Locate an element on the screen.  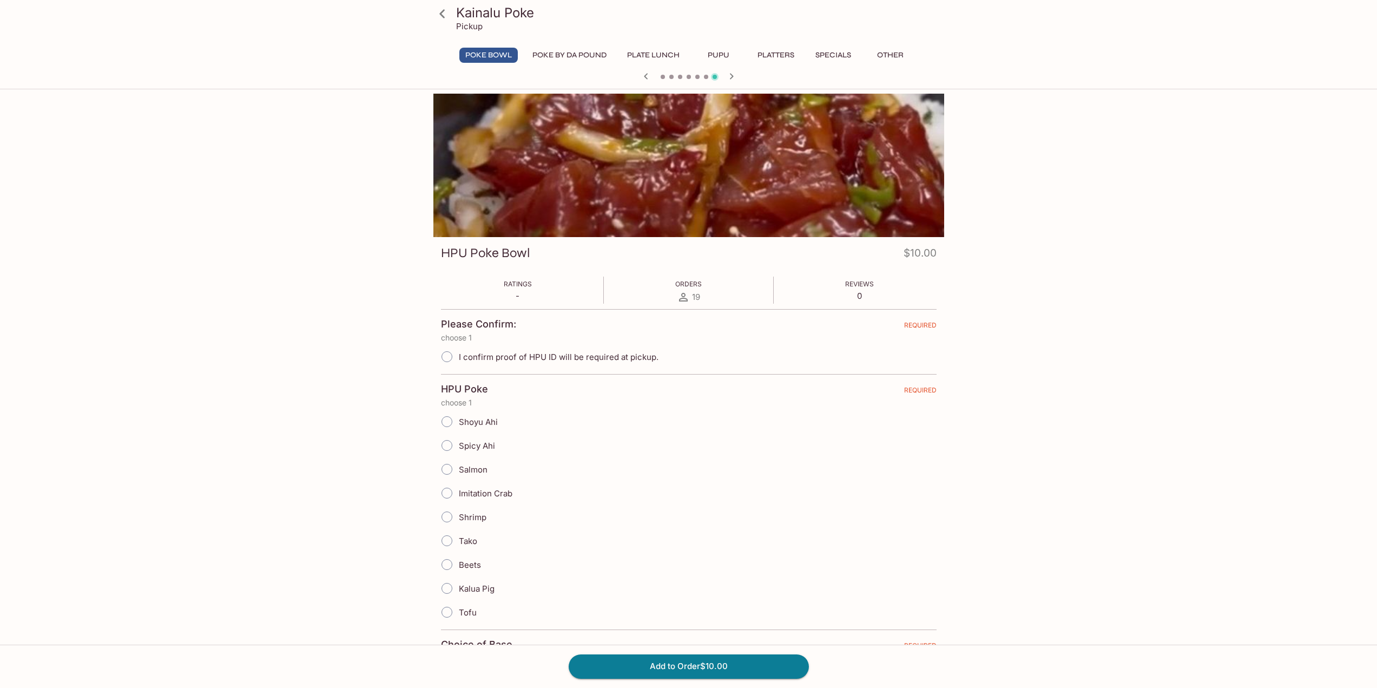
span: Imitation Crab is located at coordinates (485, 493).